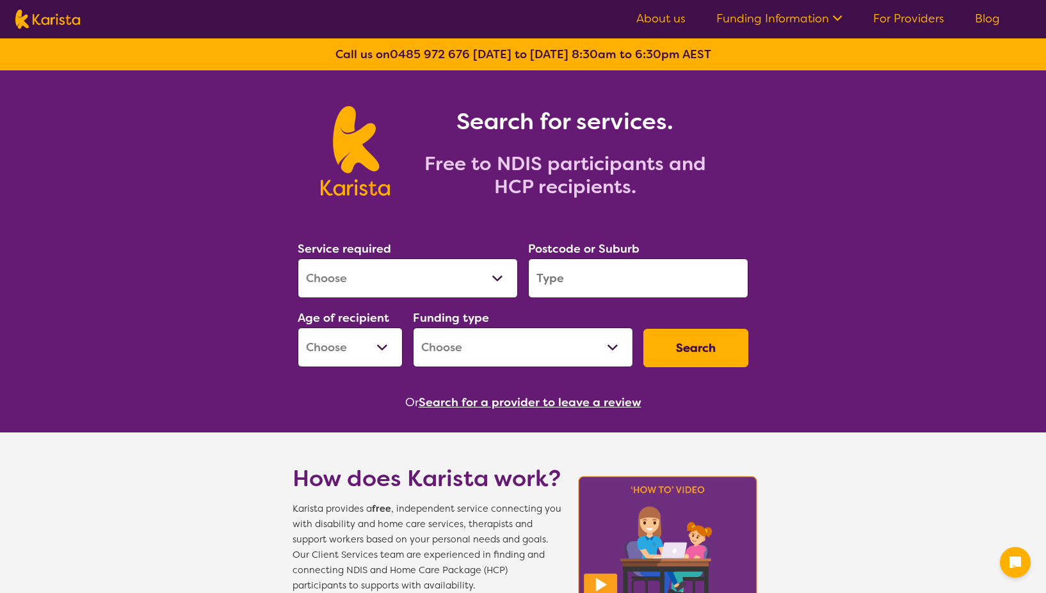 This screenshot has width=1046, height=593. Describe the element at coordinates (696, 348) in the screenshot. I see `button: Search` at that location.